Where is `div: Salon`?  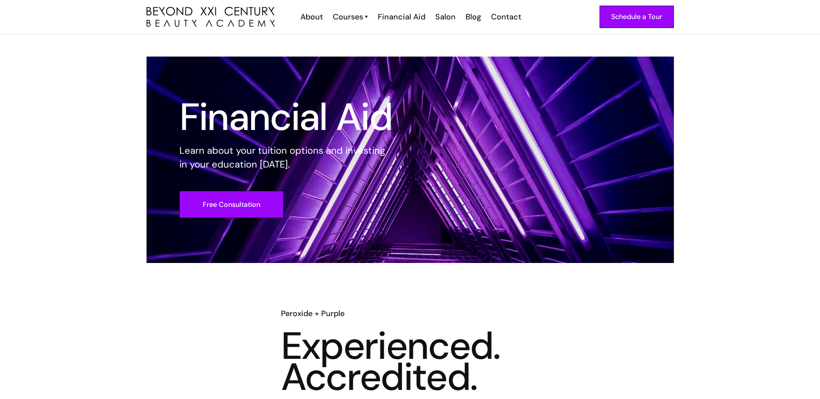 div: Salon is located at coordinates (445, 17).